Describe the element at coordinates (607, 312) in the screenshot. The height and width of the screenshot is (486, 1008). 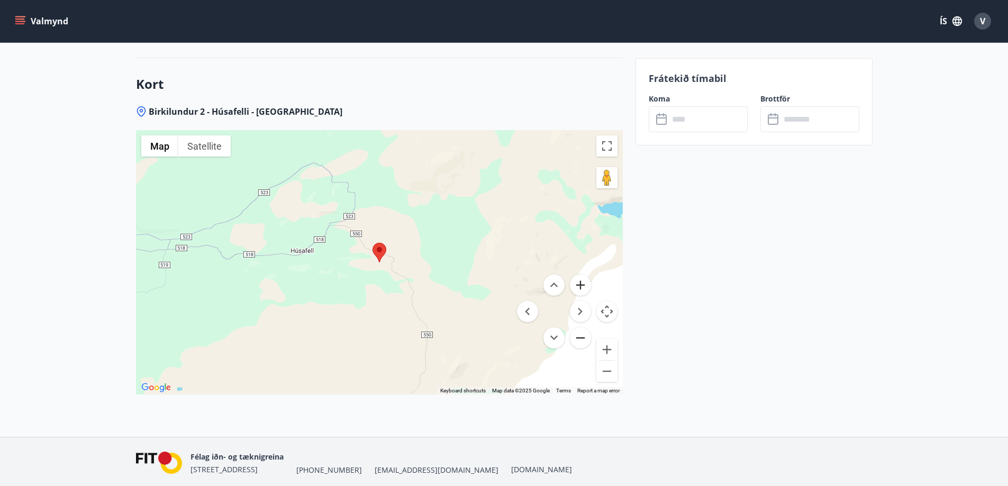
I see `button: Map camera controls` at that location.